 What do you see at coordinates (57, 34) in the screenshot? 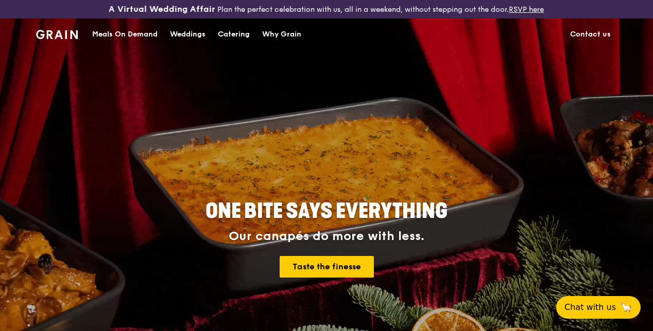
I see `img: Grain` at bounding box center [57, 34].